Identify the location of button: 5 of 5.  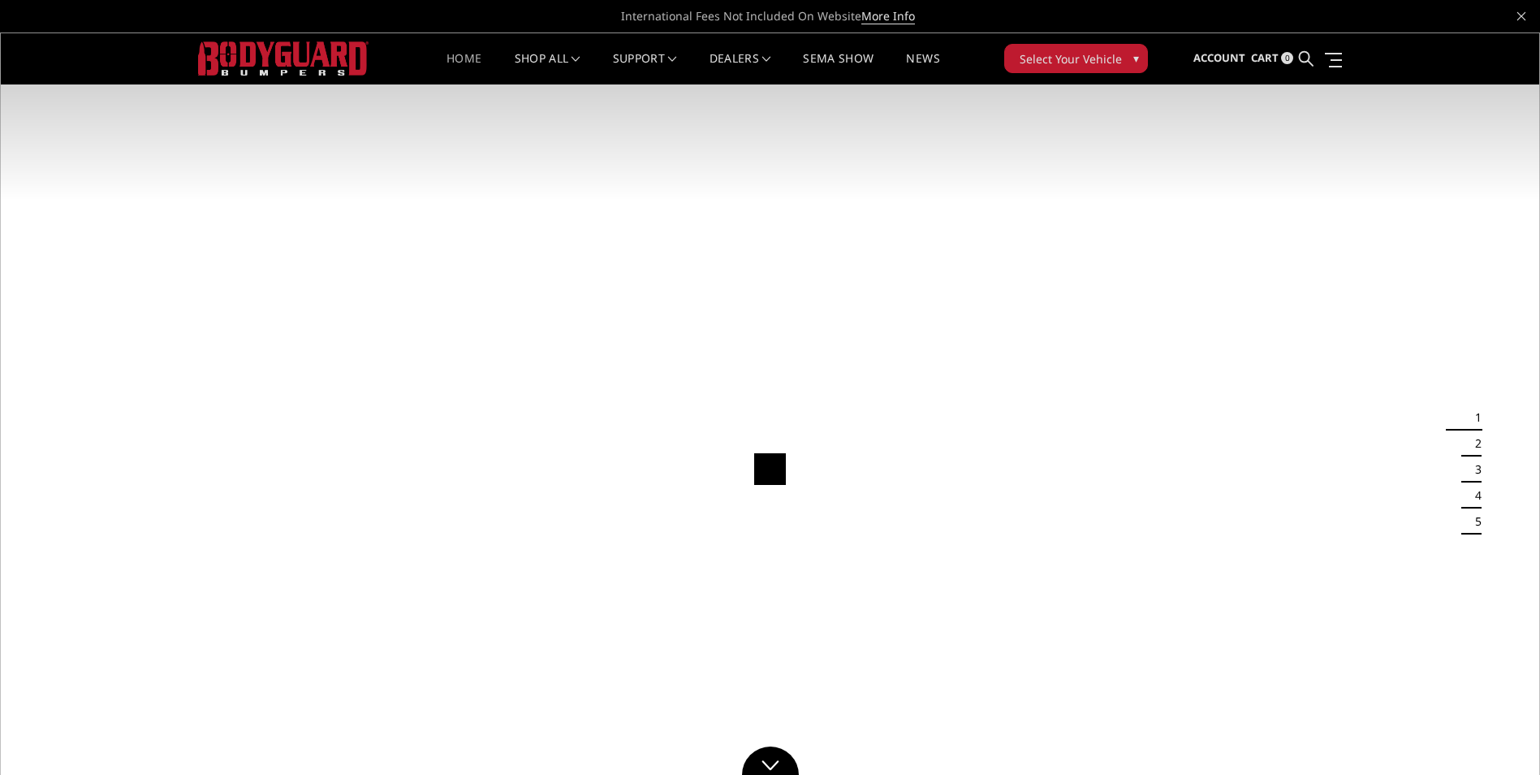
(1474, 521).